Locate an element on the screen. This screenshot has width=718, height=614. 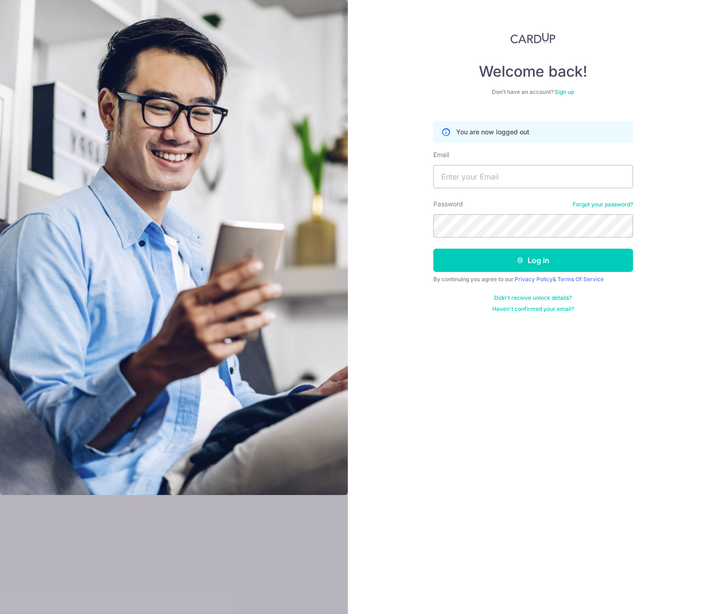
a: Didn't receive unlock details? is located at coordinates (533, 298).